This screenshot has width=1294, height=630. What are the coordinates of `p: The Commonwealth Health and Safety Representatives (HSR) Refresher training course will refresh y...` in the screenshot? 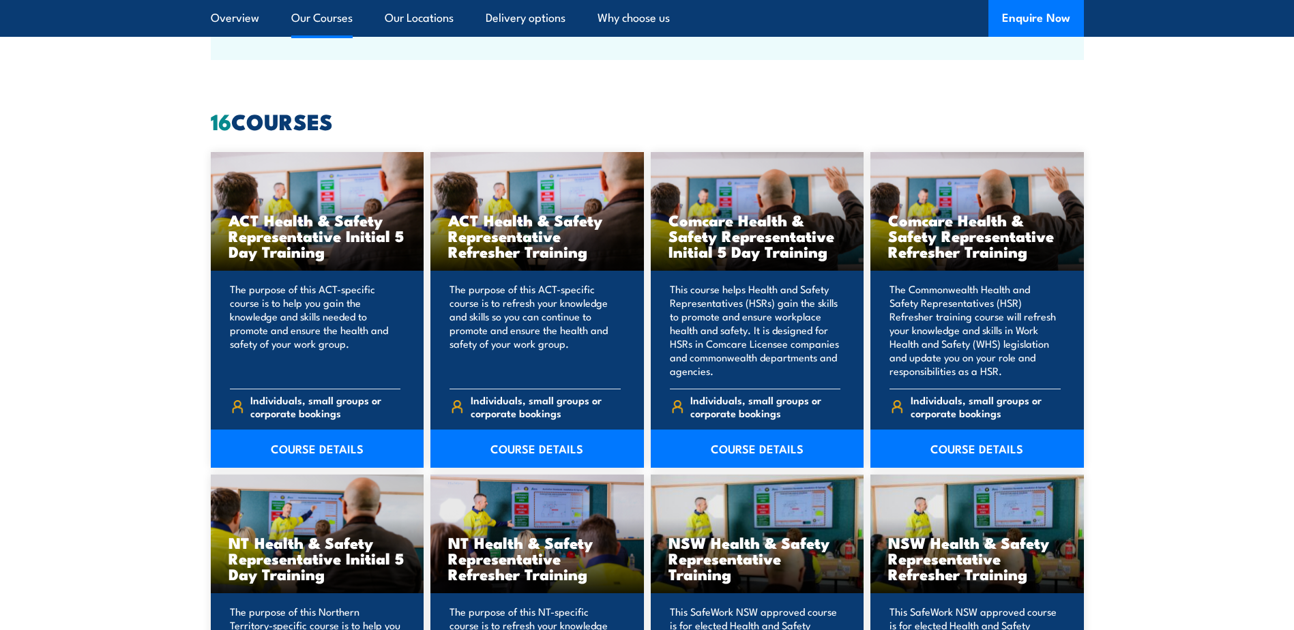 It's located at (975, 330).